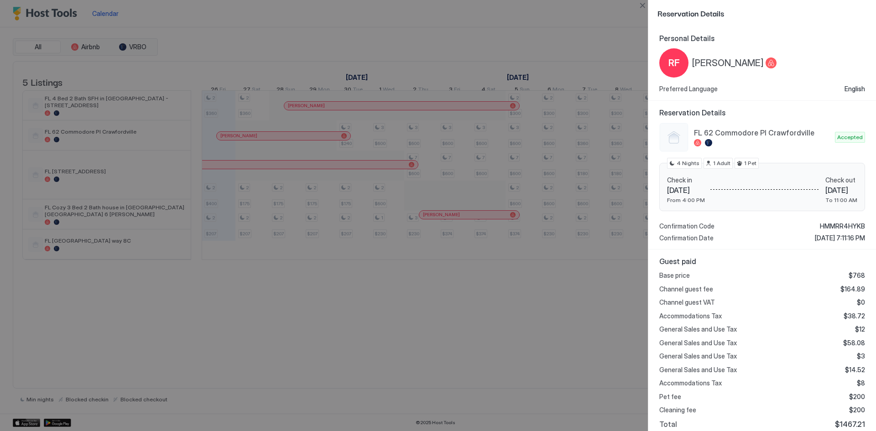  Describe the element at coordinates (688, 163) in the screenshot. I see `span: 4 Nights` at that location.